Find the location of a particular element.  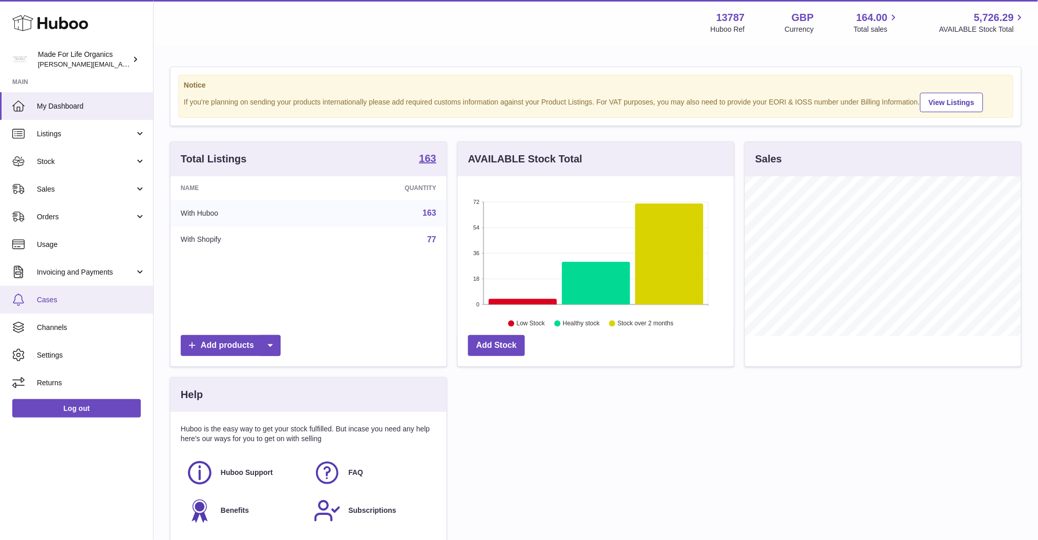

span: 164.00 is located at coordinates (871, 17).